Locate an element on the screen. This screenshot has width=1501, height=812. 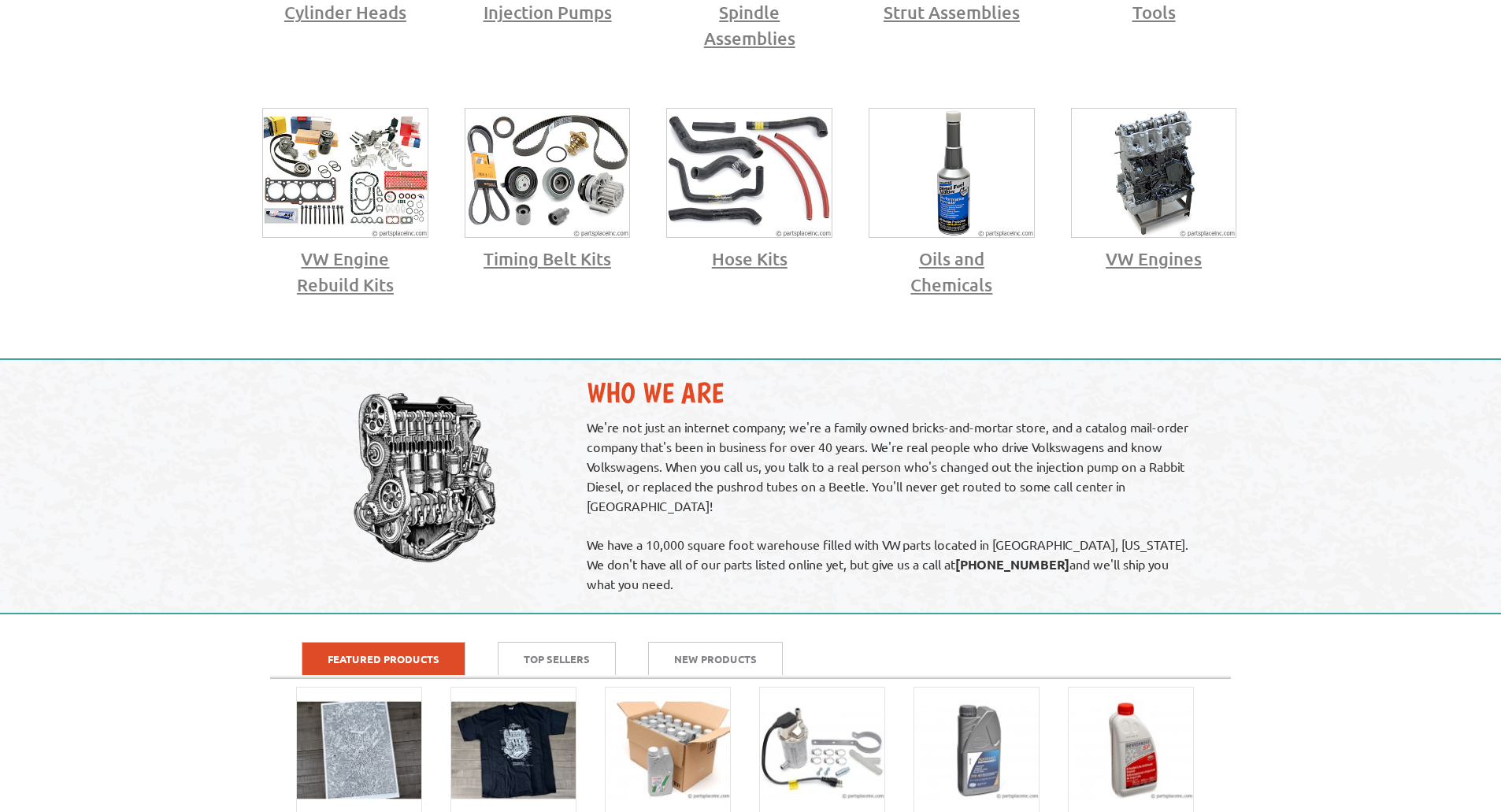
p: We're not just an internet company; we're a family owned bricks-and-mortar store, and a catalog m... is located at coordinates (891, 466).